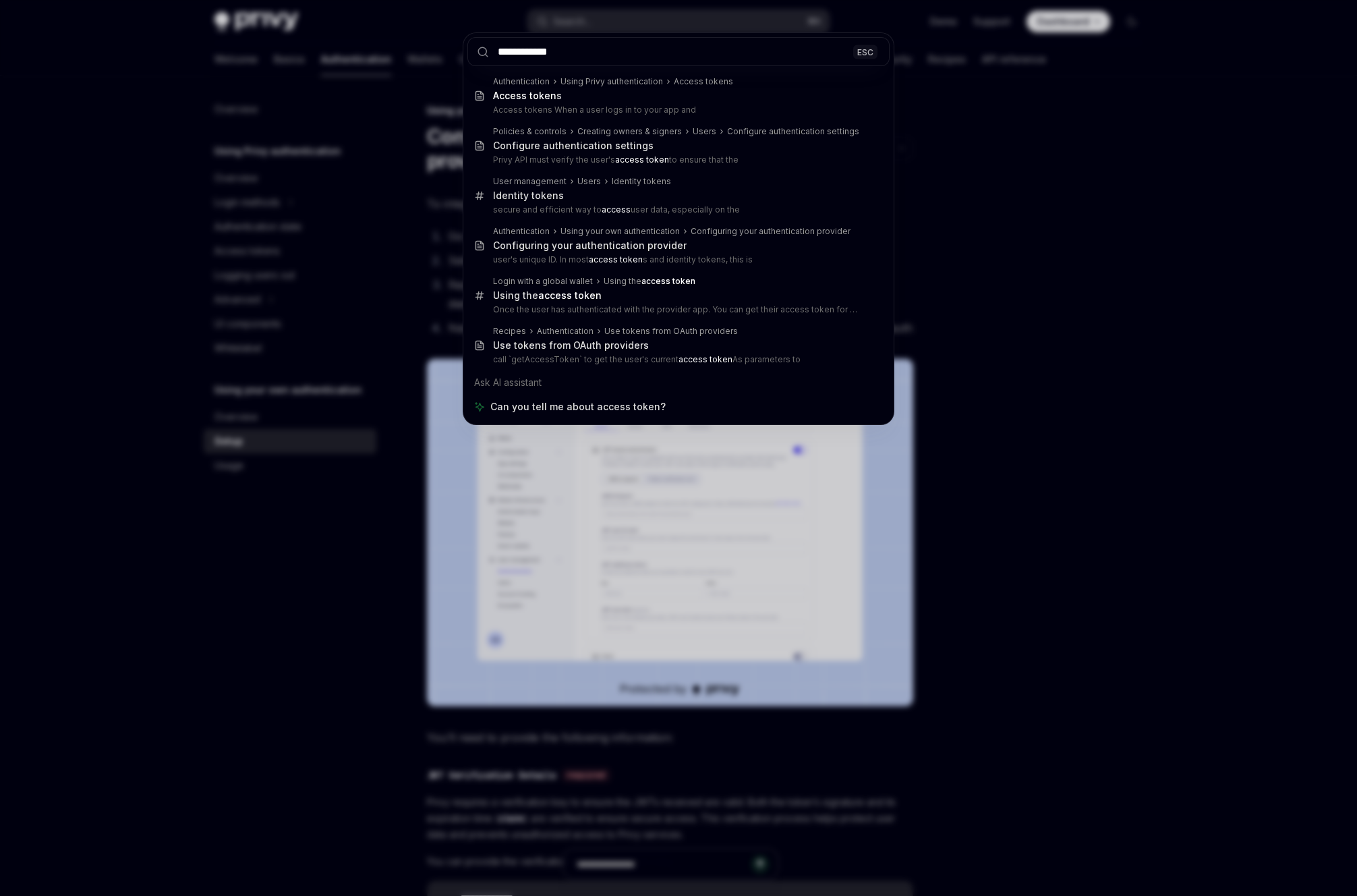 This screenshot has height=896, width=1357. What do you see at coordinates (678, 359) in the screenshot?
I see `p: call `getAccessToken` to get the user's current As parameters to` at bounding box center [678, 359].